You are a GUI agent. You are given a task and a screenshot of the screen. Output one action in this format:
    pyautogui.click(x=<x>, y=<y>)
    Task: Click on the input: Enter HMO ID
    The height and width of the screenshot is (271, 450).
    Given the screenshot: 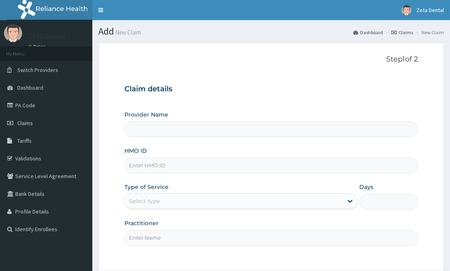 What is the action you would take?
    pyautogui.click(x=271, y=165)
    